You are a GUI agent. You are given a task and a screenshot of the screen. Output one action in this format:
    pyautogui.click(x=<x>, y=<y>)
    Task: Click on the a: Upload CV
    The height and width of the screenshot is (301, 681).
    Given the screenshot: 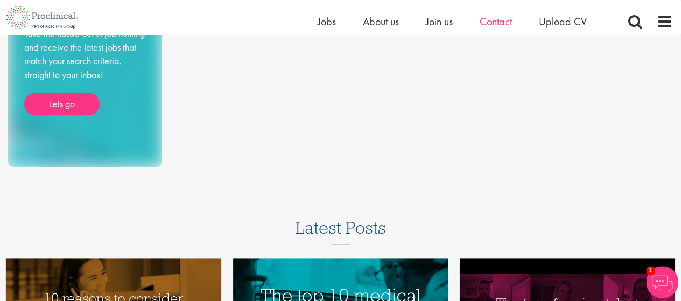 What is the action you would take?
    pyautogui.click(x=563, y=22)
    